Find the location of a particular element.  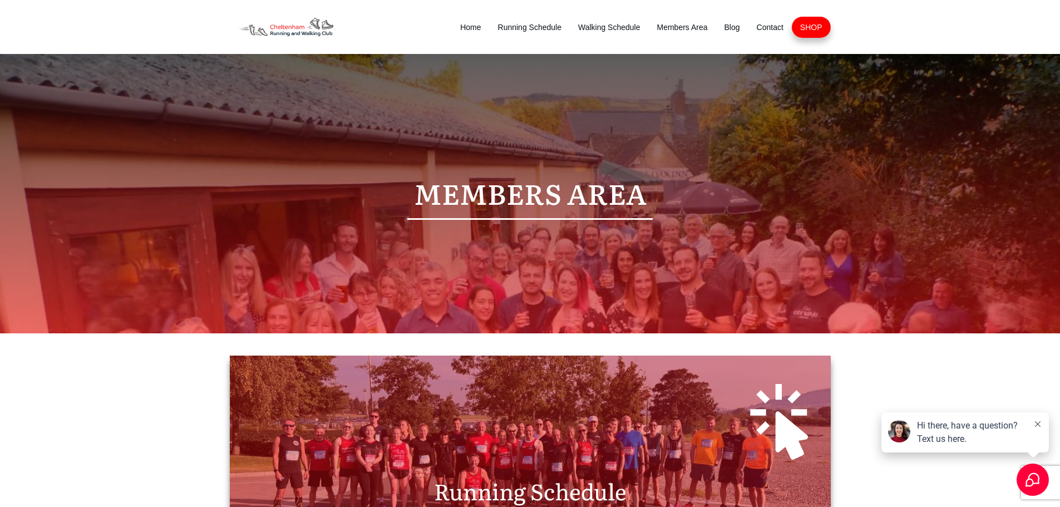

a: Decathlon is located at coordinates (285, 27).